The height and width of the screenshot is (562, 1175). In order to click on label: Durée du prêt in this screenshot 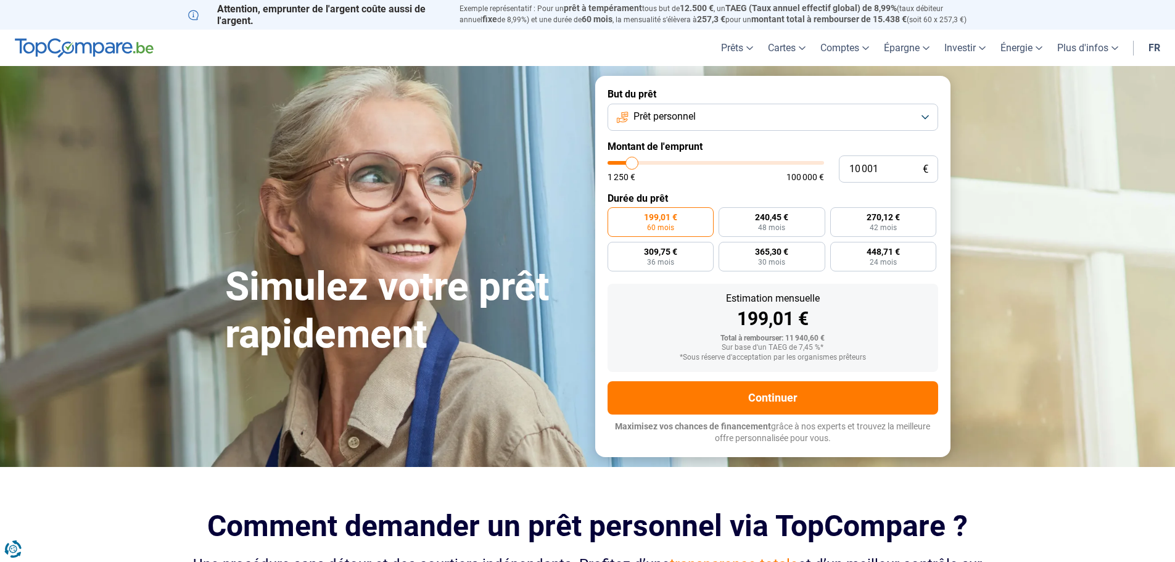, I will do `click(773, 198)`.